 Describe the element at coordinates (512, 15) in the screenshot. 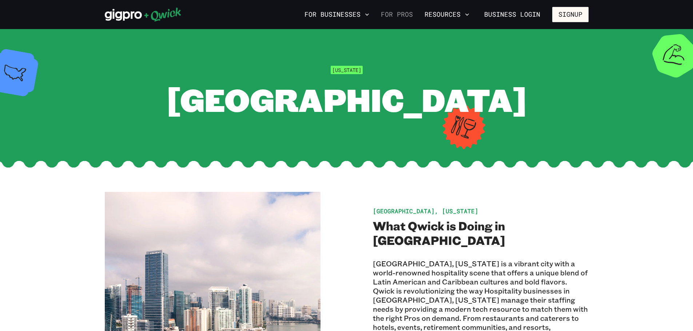

I see `a: Business Login` at that location.